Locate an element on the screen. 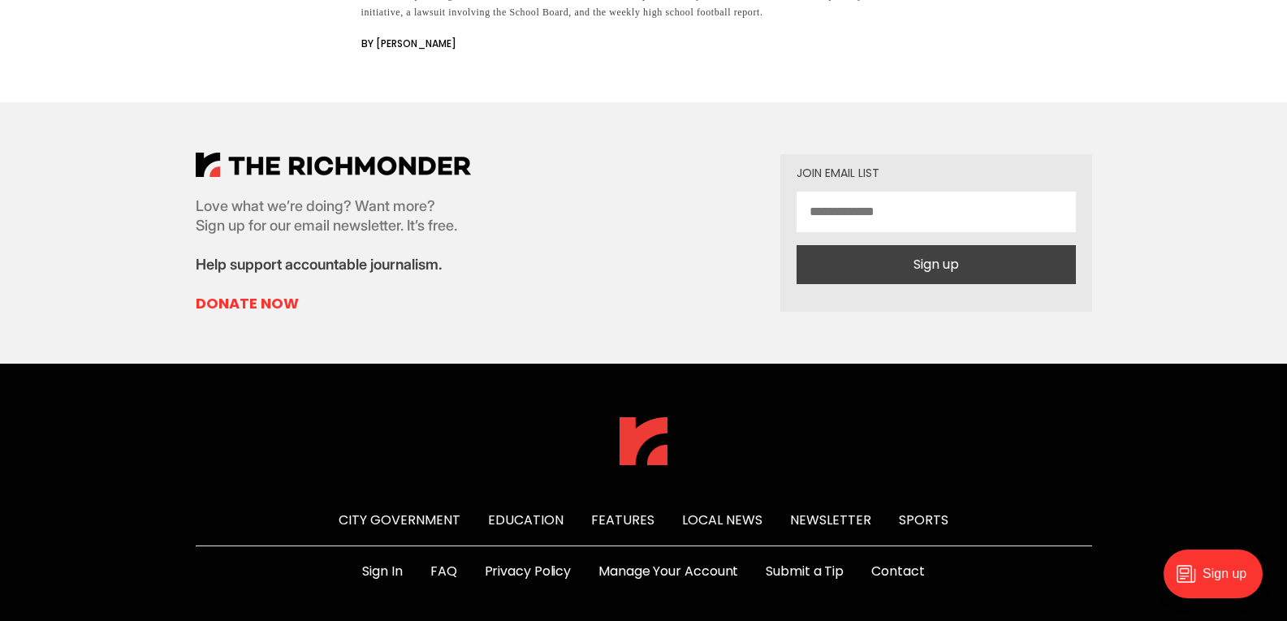 The width and height of the screenshot is (1287, 621). img: The Richmonder is located at coordinates (643, 441).